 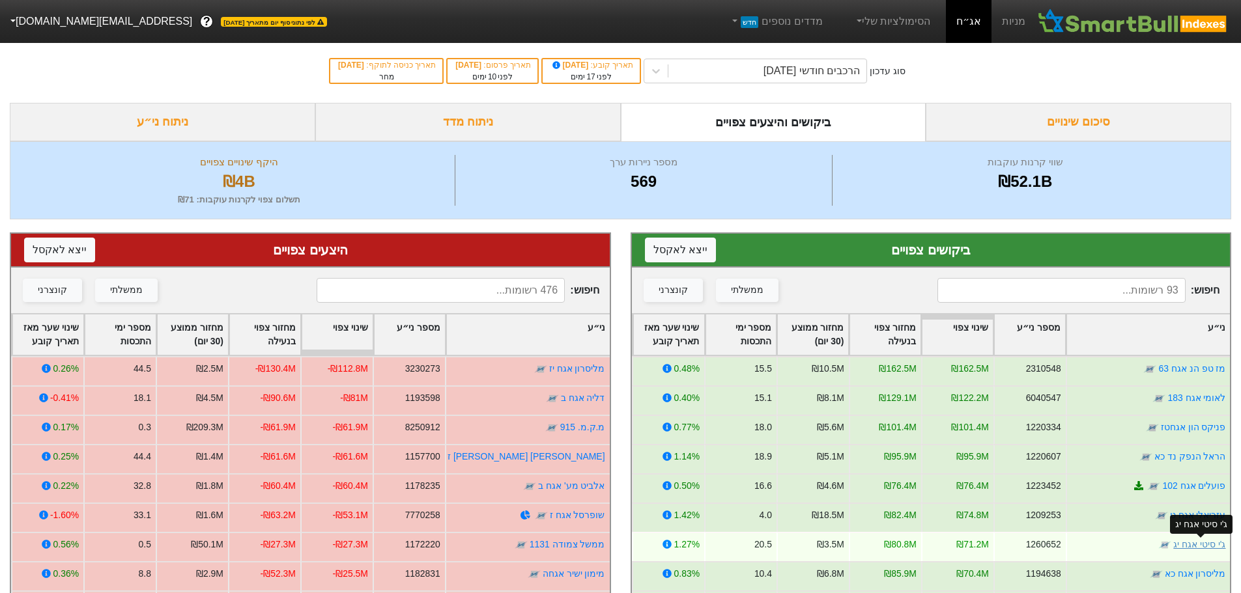 I want to click on div: -₪112.8M, so click(x=348, y=369).